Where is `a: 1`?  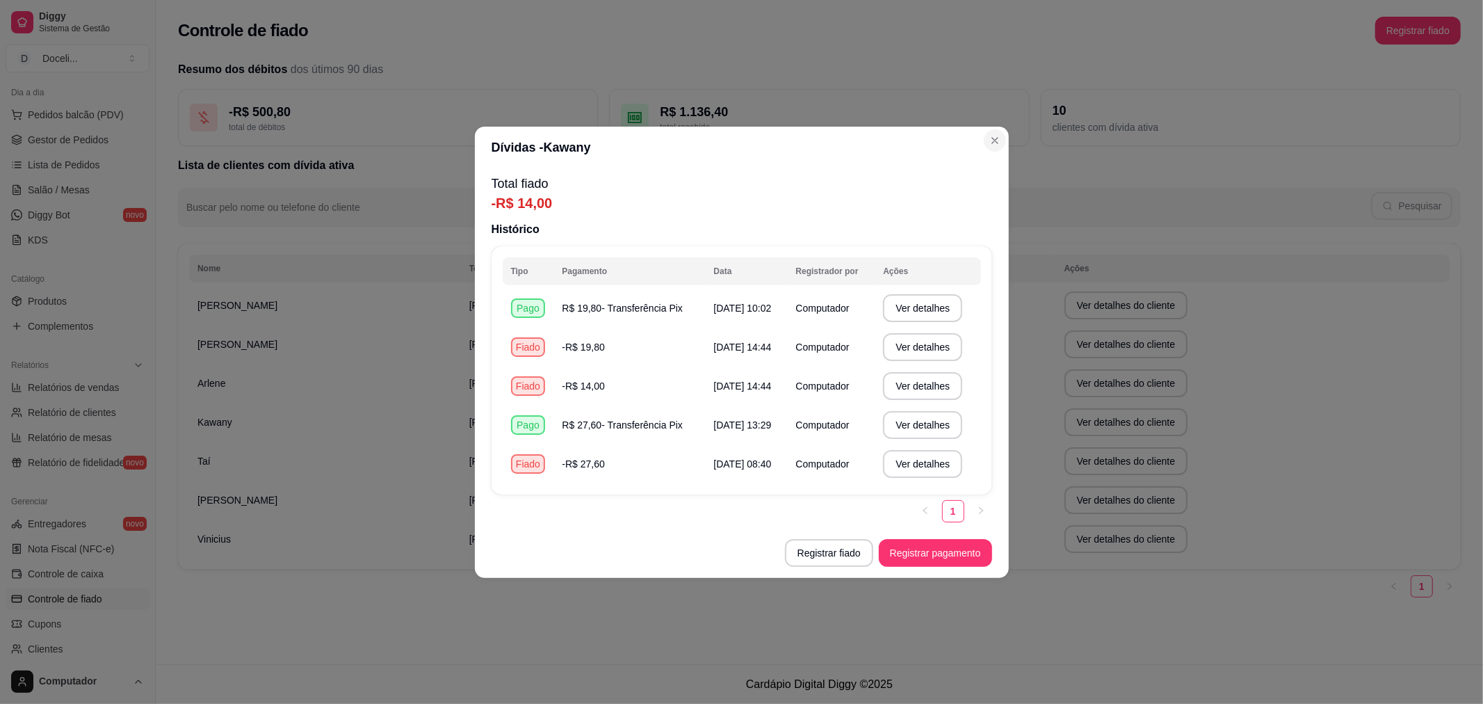 a: 1 is located at coordinates (953, 511).